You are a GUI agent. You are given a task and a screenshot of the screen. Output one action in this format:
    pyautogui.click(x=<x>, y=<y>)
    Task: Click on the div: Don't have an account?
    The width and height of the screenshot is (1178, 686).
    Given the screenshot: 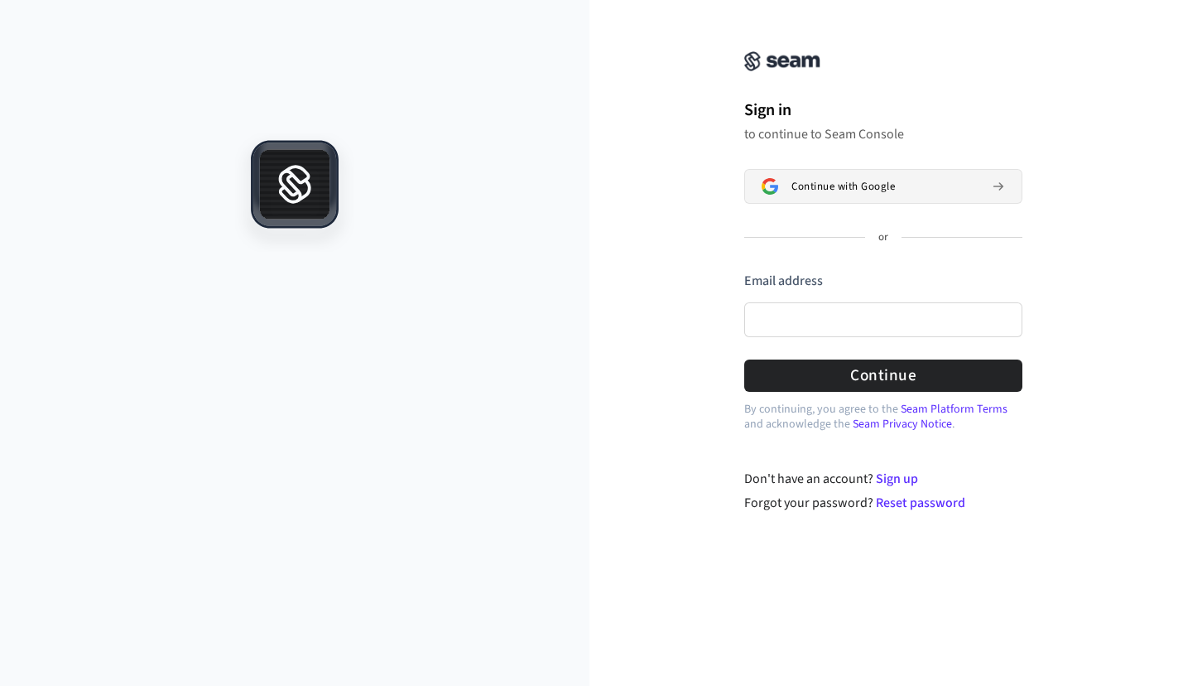 What is the action you would take?
    pyautogui.click(x=884, y=479)
    